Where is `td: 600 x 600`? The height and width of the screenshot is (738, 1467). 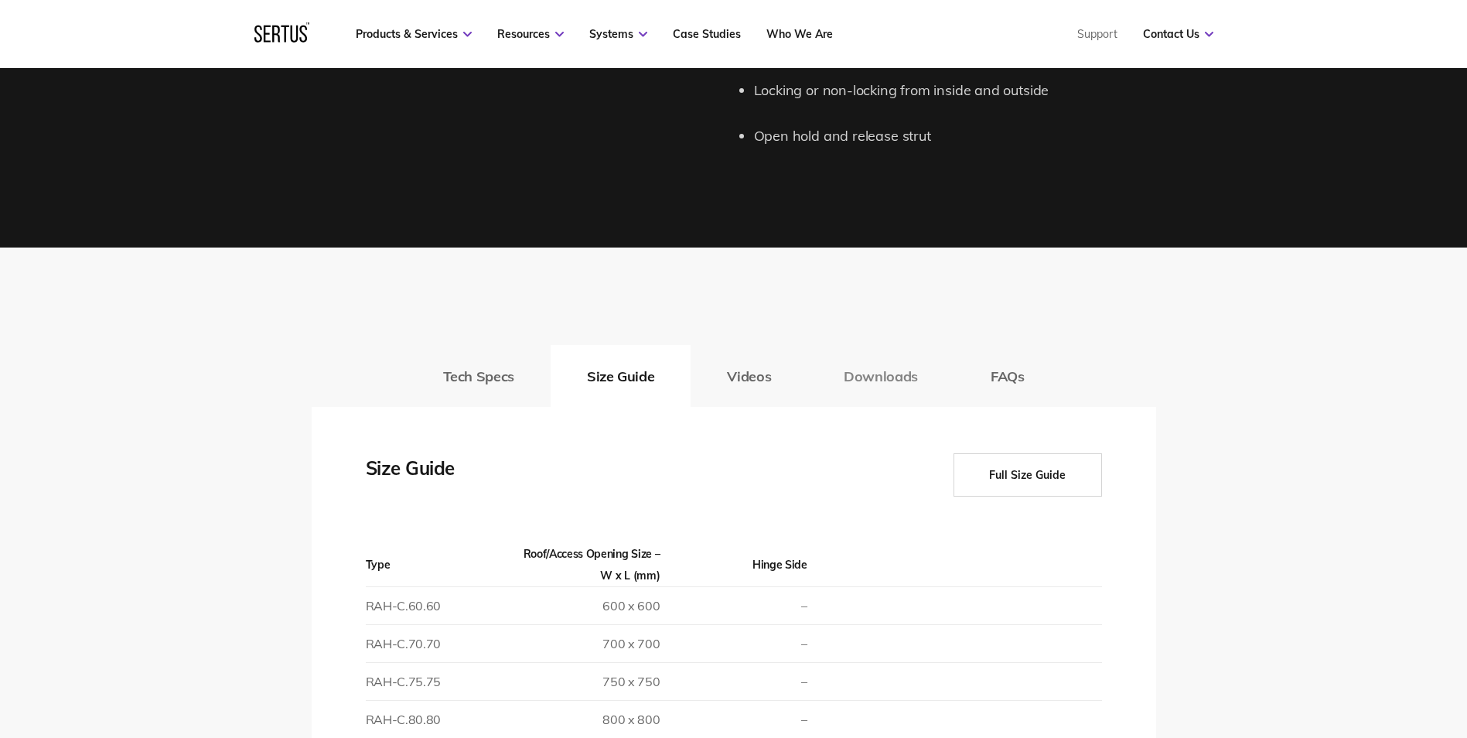 td: 600 x 600 is located at coordinates (586, 605).